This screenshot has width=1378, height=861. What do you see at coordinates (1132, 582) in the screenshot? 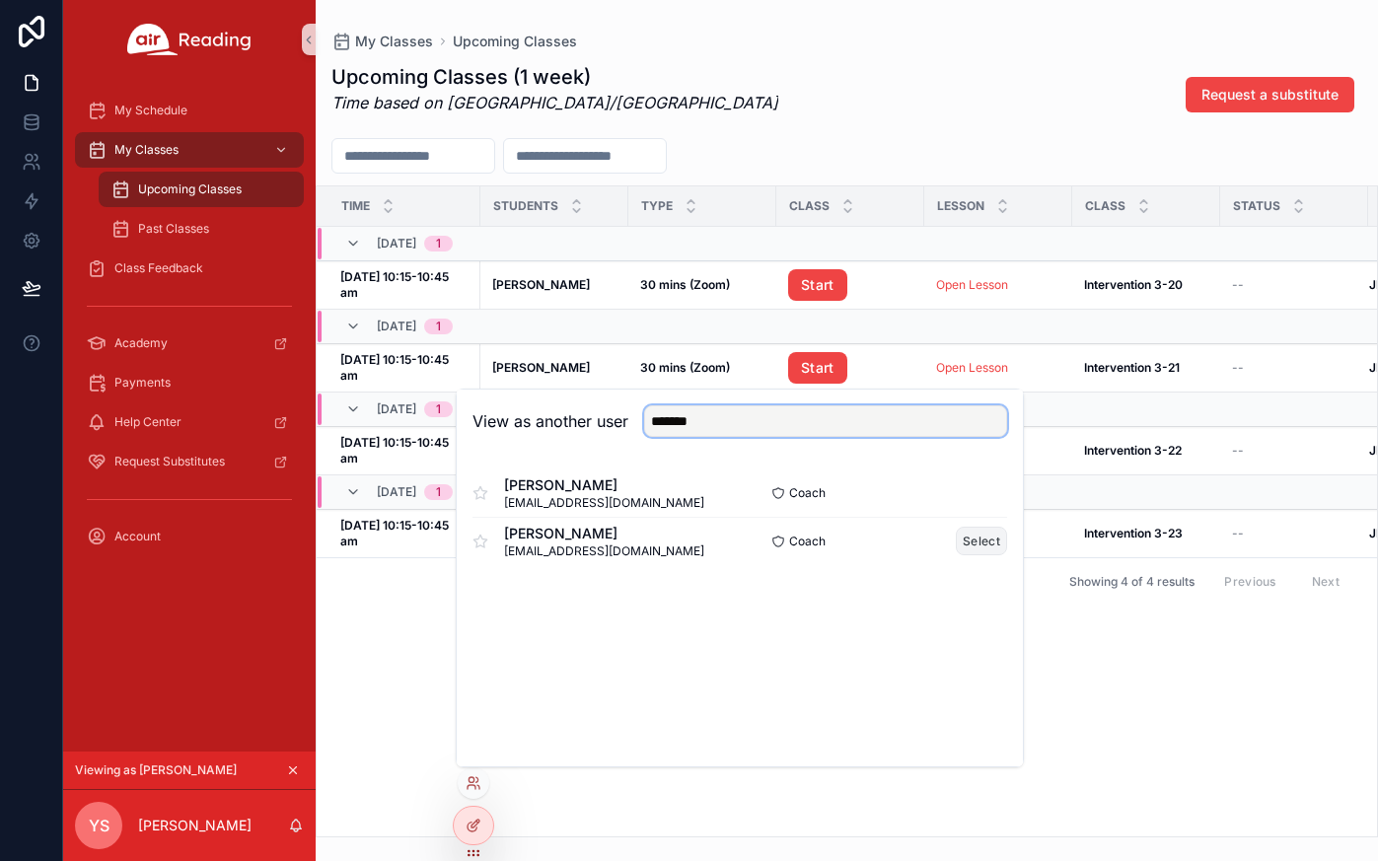
I see `span: Showing 4 of 4 results` at bounding box center [1132, 582].